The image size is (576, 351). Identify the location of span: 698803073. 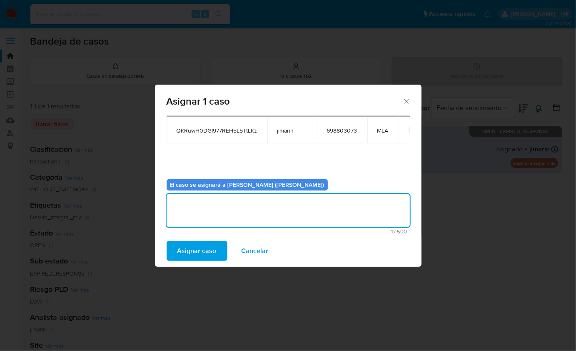
(342, 130).